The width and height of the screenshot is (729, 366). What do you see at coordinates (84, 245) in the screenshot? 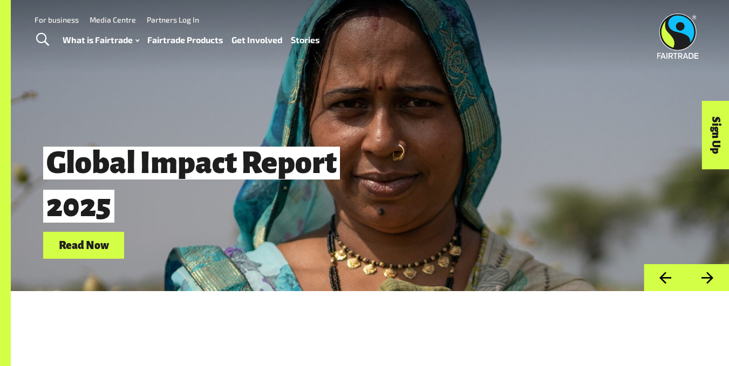
I see `a: Read Now` at bounding box center [84, 245].